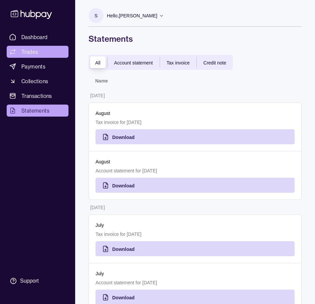 Image resolution: width=315 pixels, height=304 pixels. What do you see at coordinates (178, 63) in the screenshot?
I see `span: Tax invoice` at bounding box center [178, 63].